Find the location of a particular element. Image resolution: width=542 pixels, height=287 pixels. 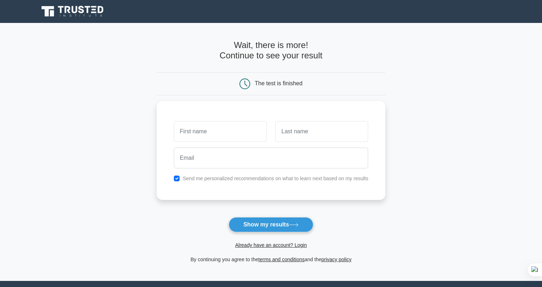

h4: Wait, there is more! Continue to see your result is located at coordinates (271, 51).